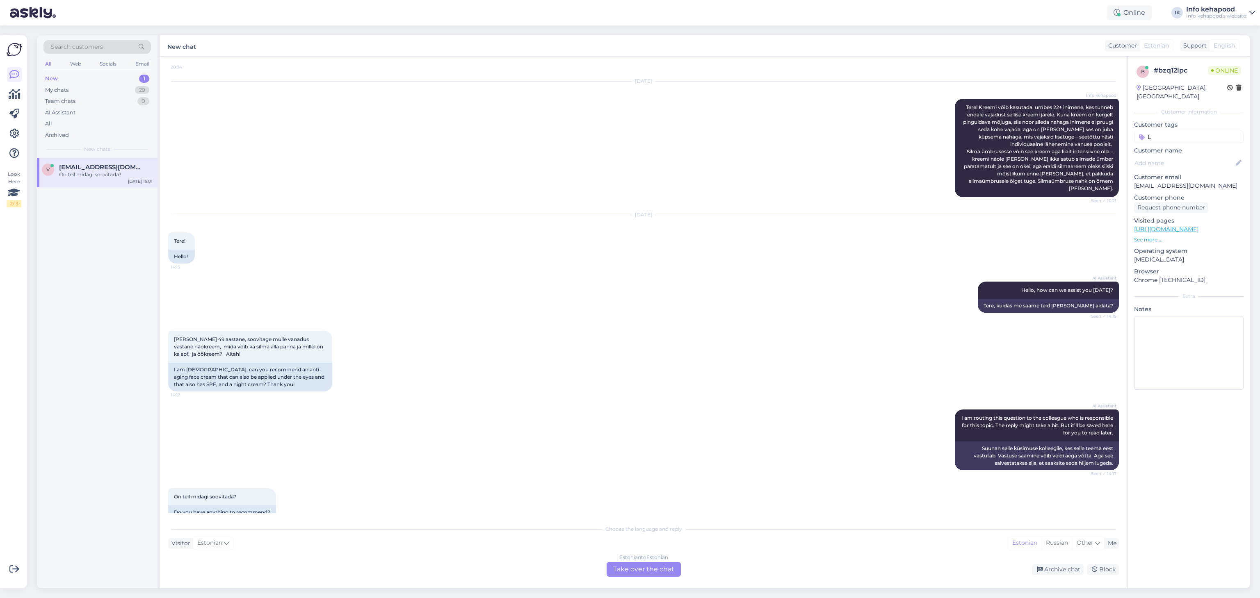  I want to click on p: Browser, so click(1188, 271).